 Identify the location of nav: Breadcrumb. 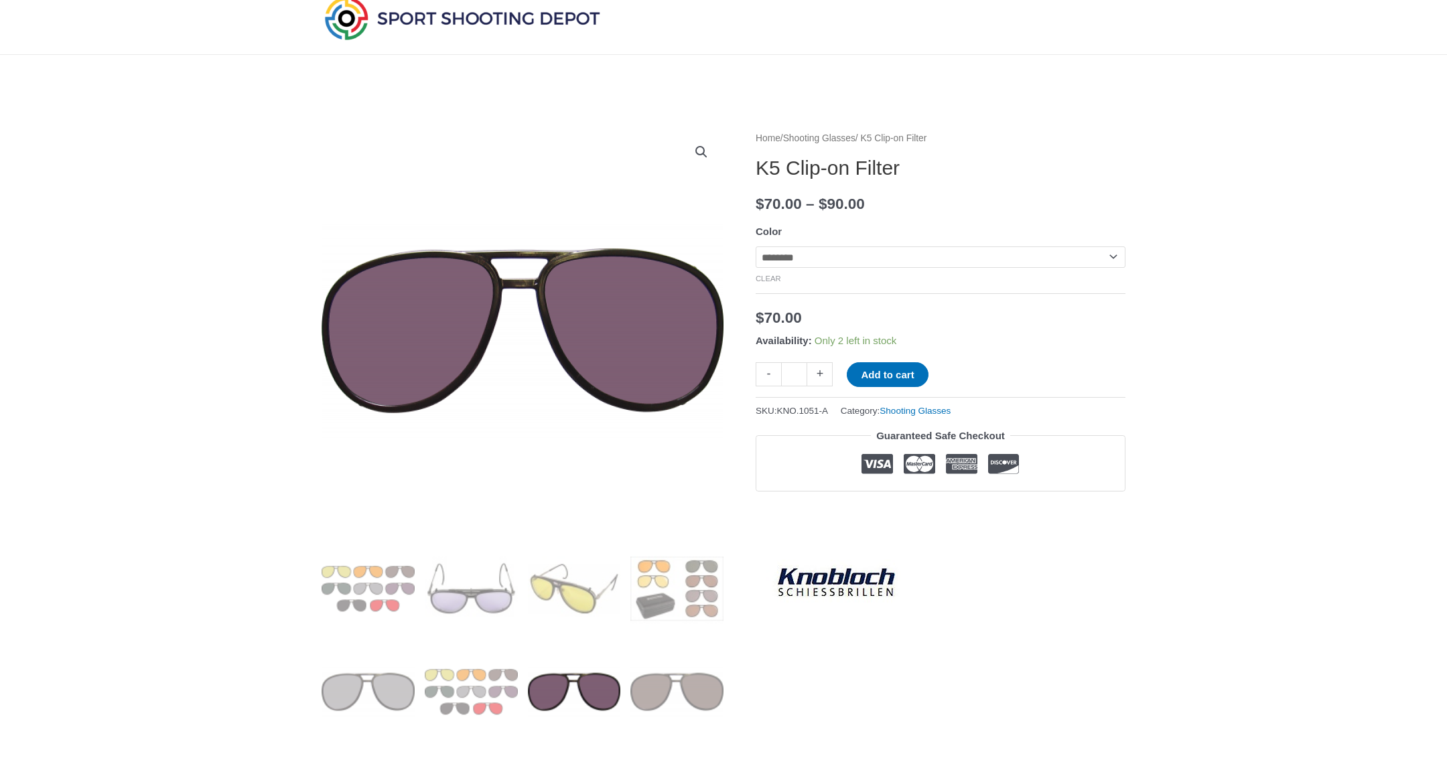
(941, 139).